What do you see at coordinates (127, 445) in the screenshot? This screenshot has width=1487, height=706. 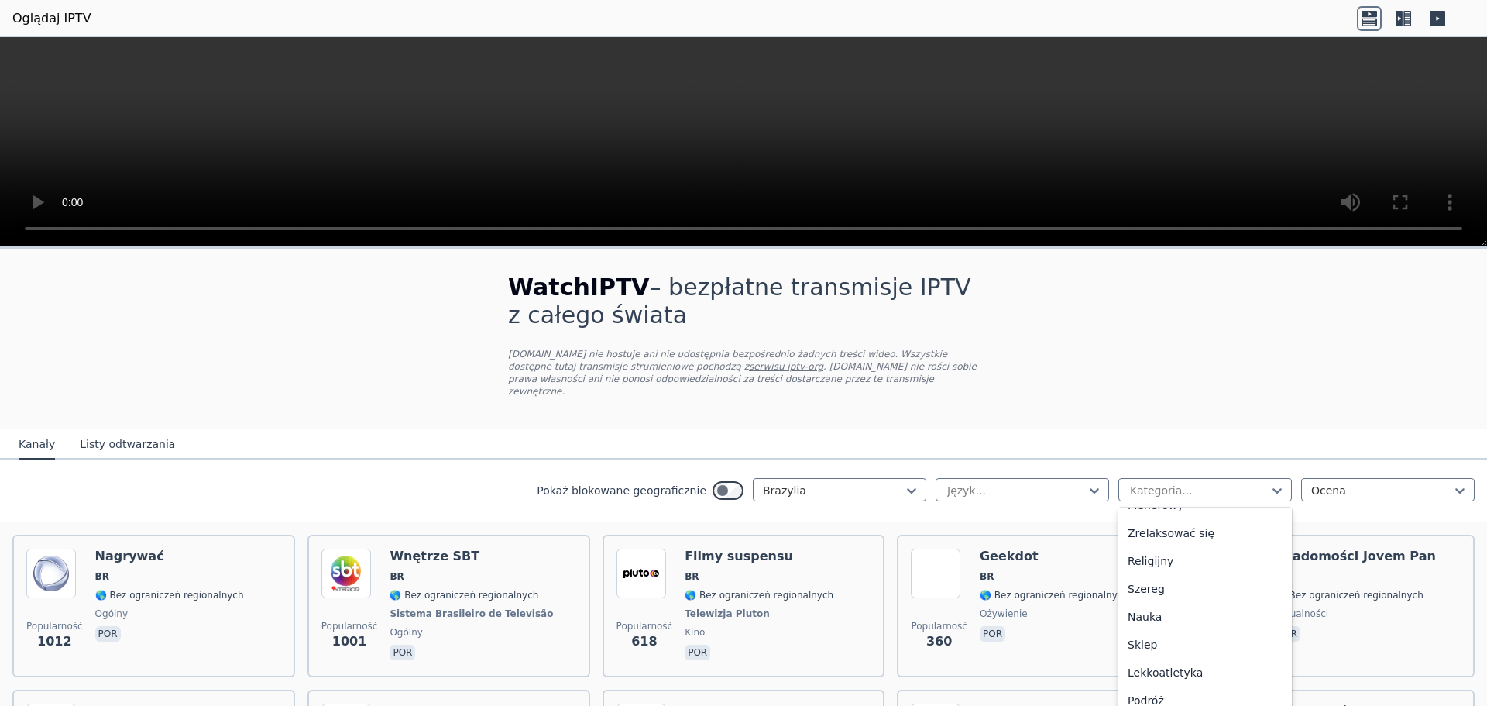 I see `button: Listy odtwarzania` at bounding box center [127, 445].